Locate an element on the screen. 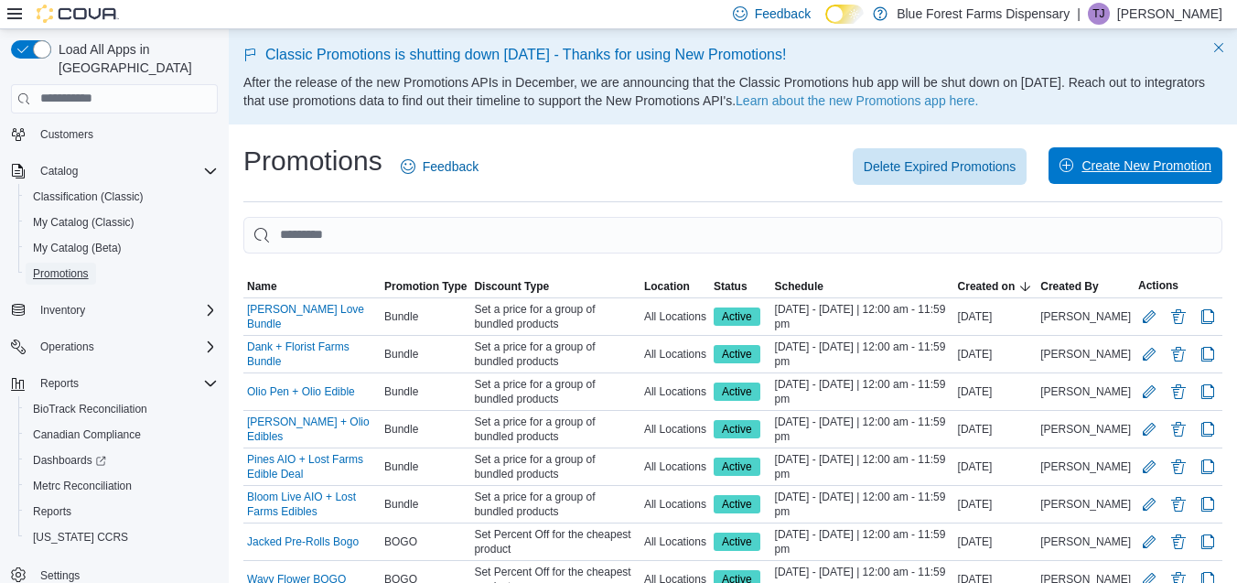 This screenshot has width=1237, height=583. span: Name is located at coordinates (262, 286).